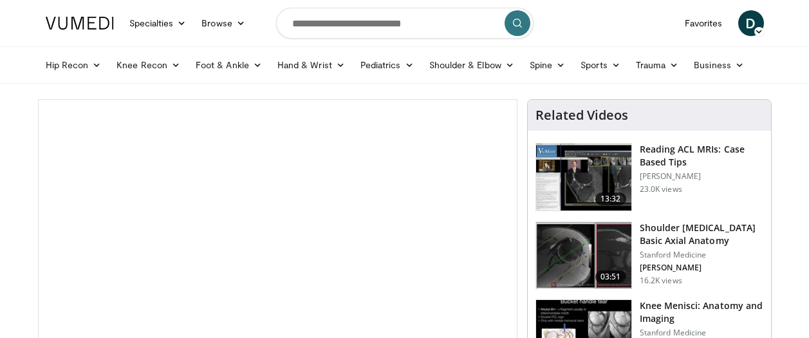 The height and width of the screenshot is (338, 809). Describe the element at coordinates (148, 65) in the screenshot. I see `a: Knee Recon` at that location.